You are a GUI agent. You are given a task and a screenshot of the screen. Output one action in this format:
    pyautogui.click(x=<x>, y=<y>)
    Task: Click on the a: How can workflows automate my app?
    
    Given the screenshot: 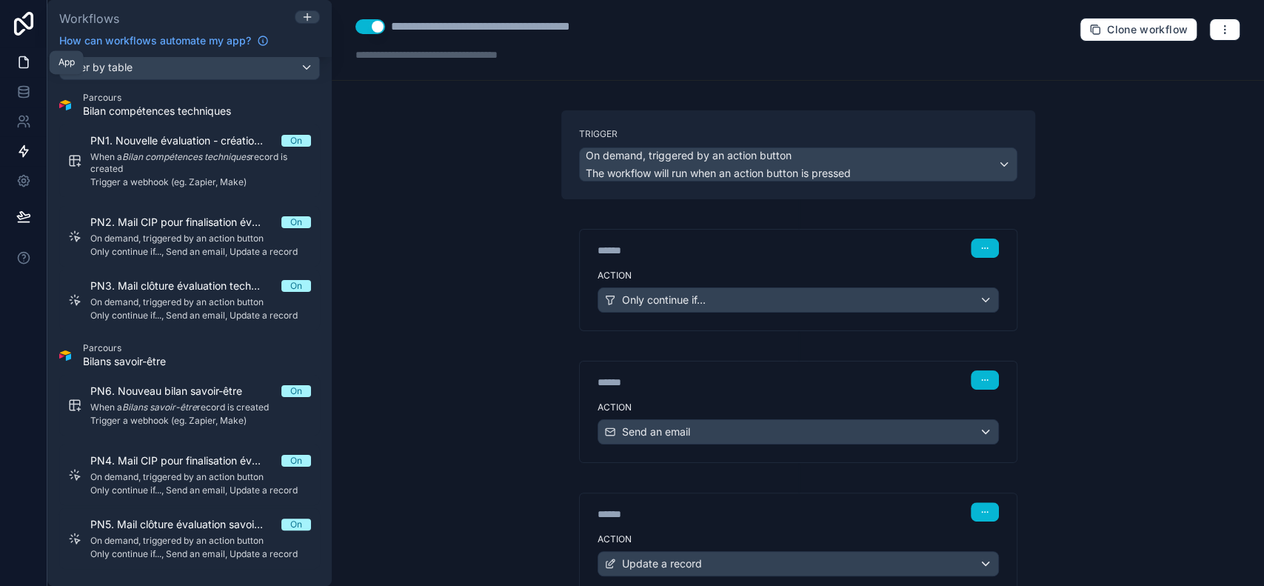 What is the action you would take?
    pyautogui.click(x=164, y=41)
    